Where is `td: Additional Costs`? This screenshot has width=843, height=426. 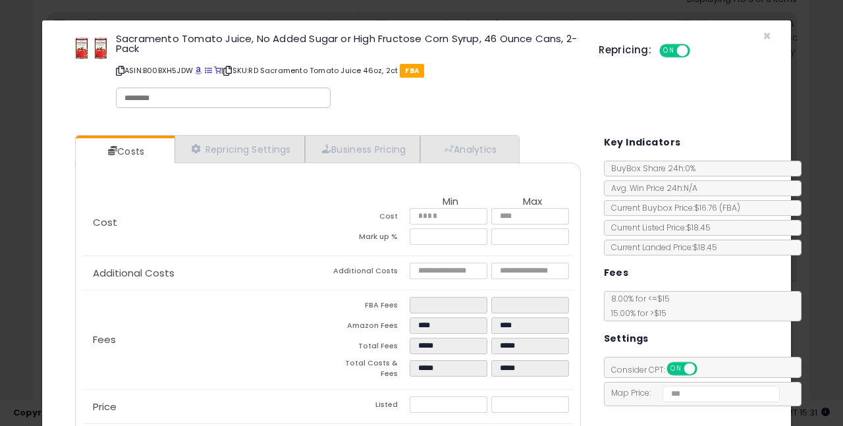
td: Additional Costs is located at coordinates (369, 273).